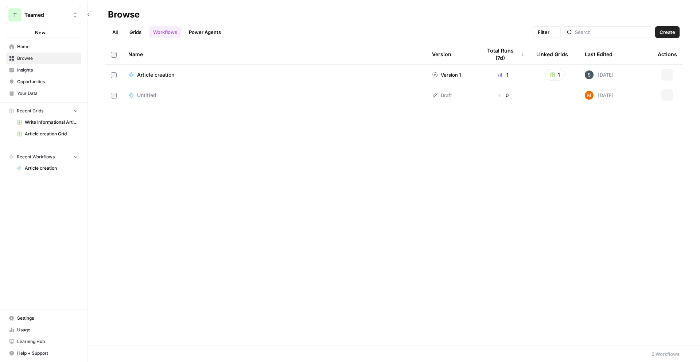 The height and width of the screenshot is (362, 700). I want to click on span: Create, so click(668, 32).